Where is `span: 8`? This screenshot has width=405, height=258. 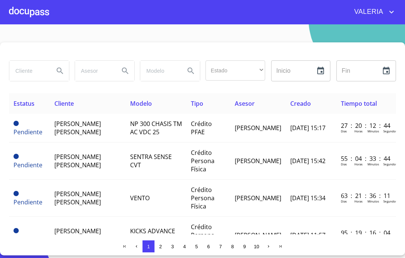
span: 8 is located at coordinates (232, 246).